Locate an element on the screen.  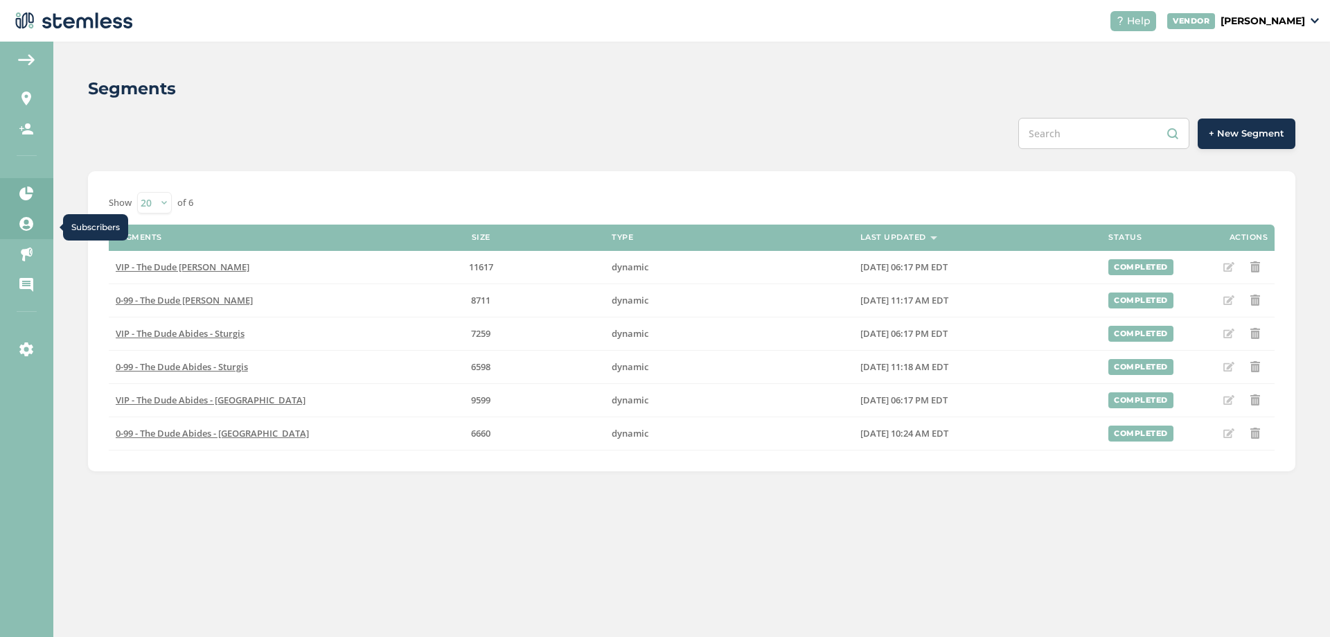
div: Subscribers is located at coordinates (96, 227).